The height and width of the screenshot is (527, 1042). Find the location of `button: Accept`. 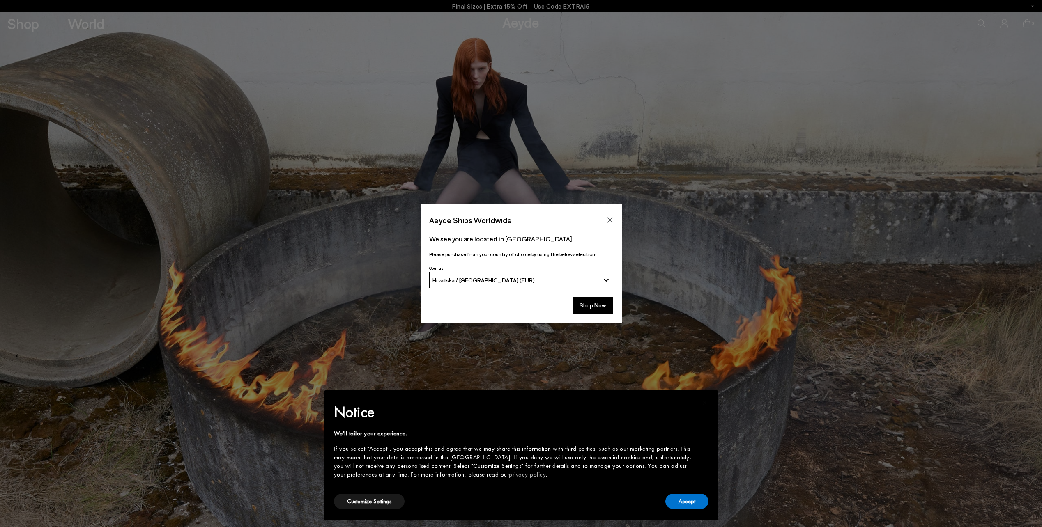

button: Accept is located at coordinates (687, 501).